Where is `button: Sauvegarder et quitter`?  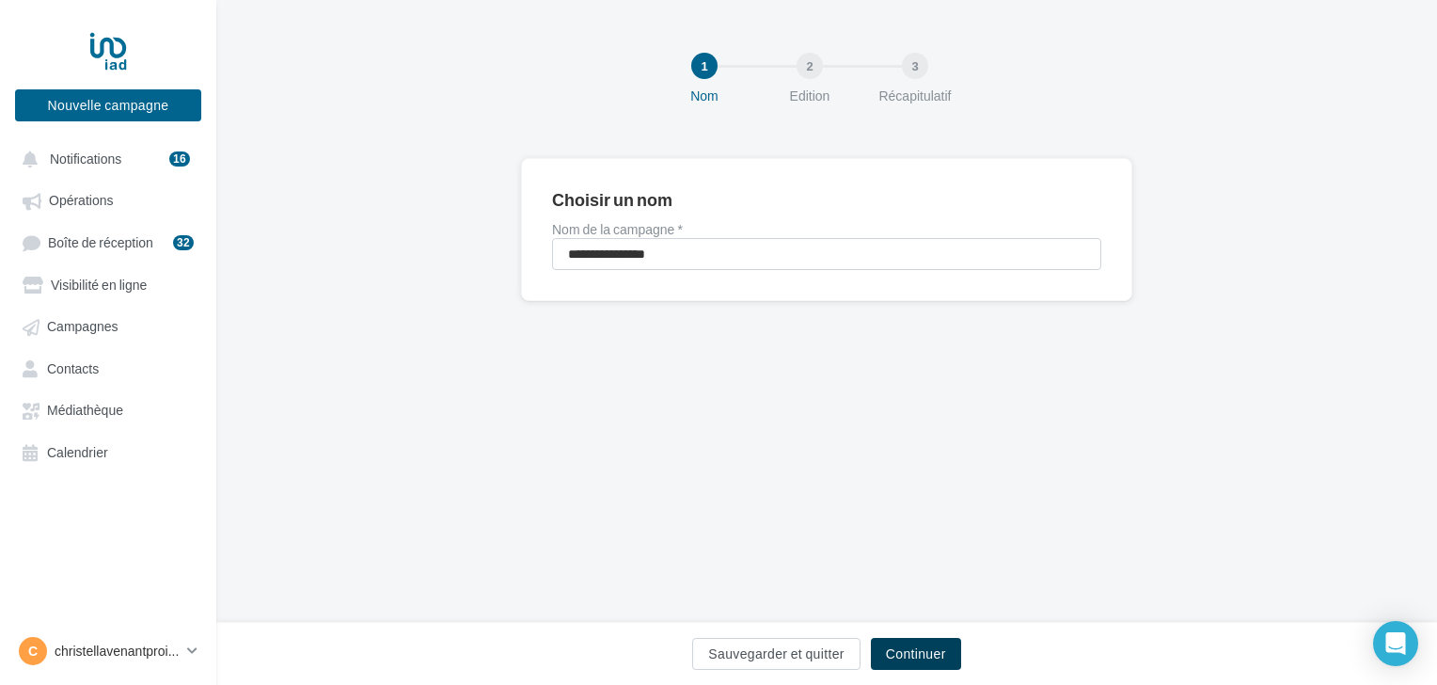 button: Sauvegarder et quitter is located at coordinates (776, 654).